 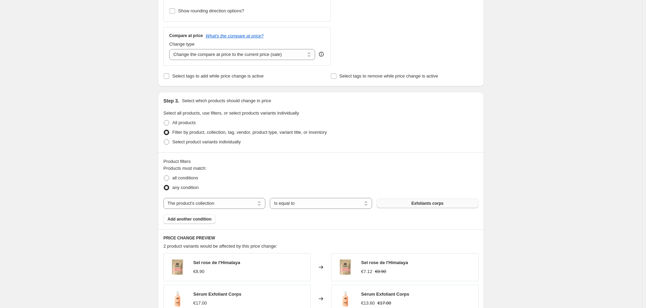 I want to click on span: any condition, so click(x=185, y=187).